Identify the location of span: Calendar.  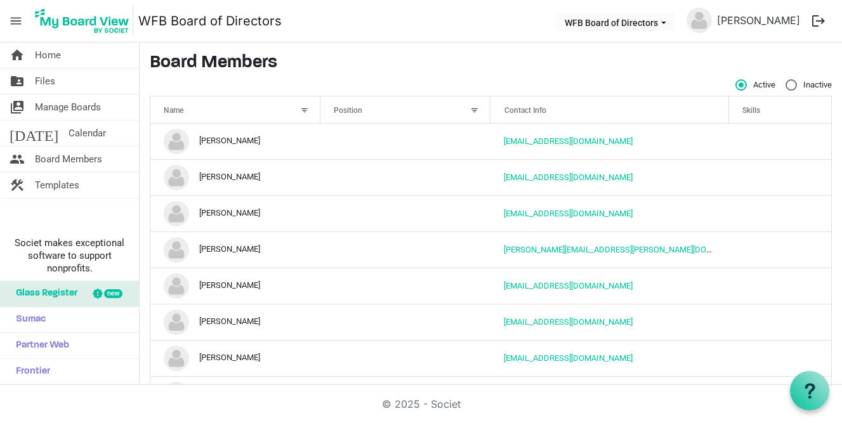
(87, 133).